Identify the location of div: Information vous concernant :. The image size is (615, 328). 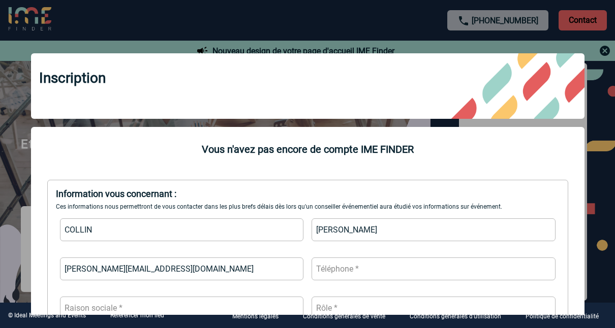
(307, 194).